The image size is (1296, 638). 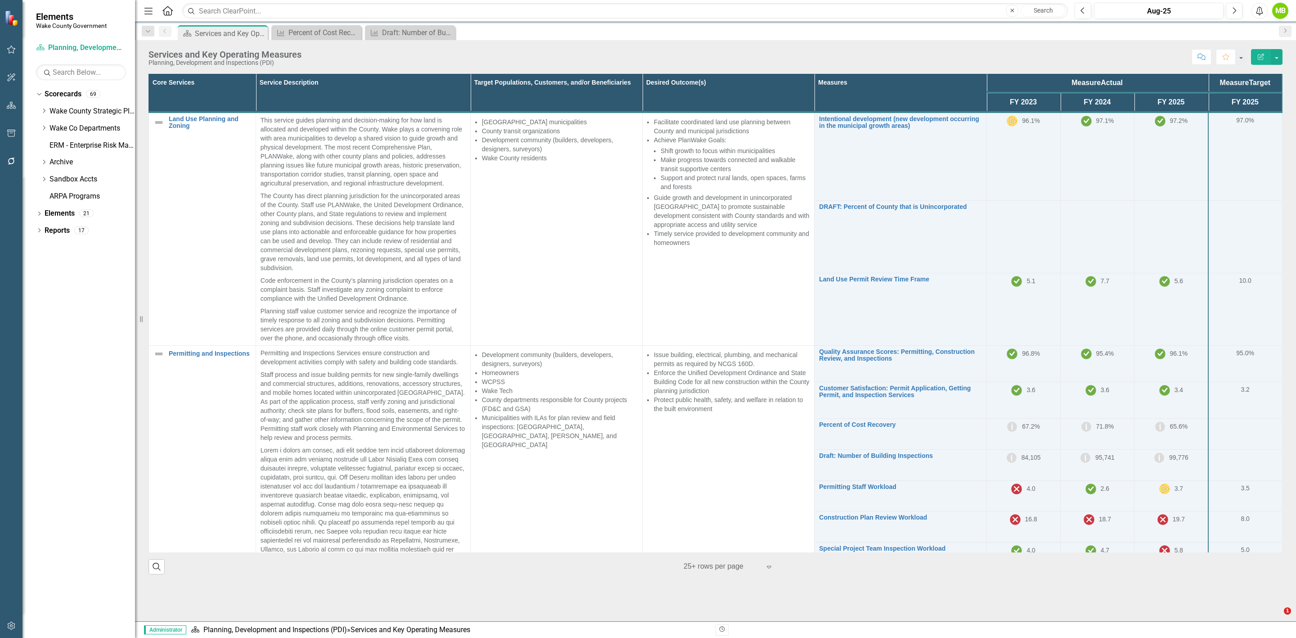 What do you see at coordinates (900, 355) in the screenshot?
I see `a: Quality Assurance Scores: Permitting, Construction Review, and Inspections` at bounding box center [900, 355].